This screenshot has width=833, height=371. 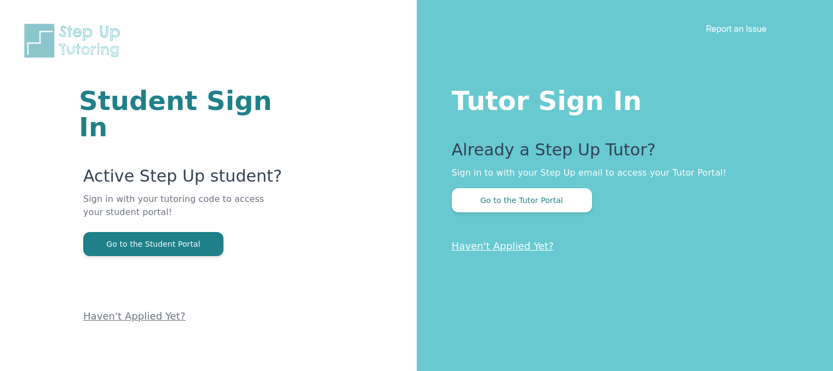 What do you see at coordinates (522, 200) in the screenshot?
I see `a: Go to the Tutor Portal` at bounding box center [522, 200].